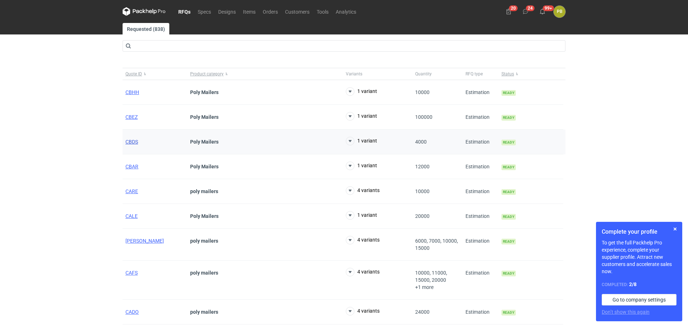 Image resolution: width=688 pixels, height=327 pixels. Describe the element at coordinates (474, 74) in the screenshot. I see `span: RFQ type` at that location.